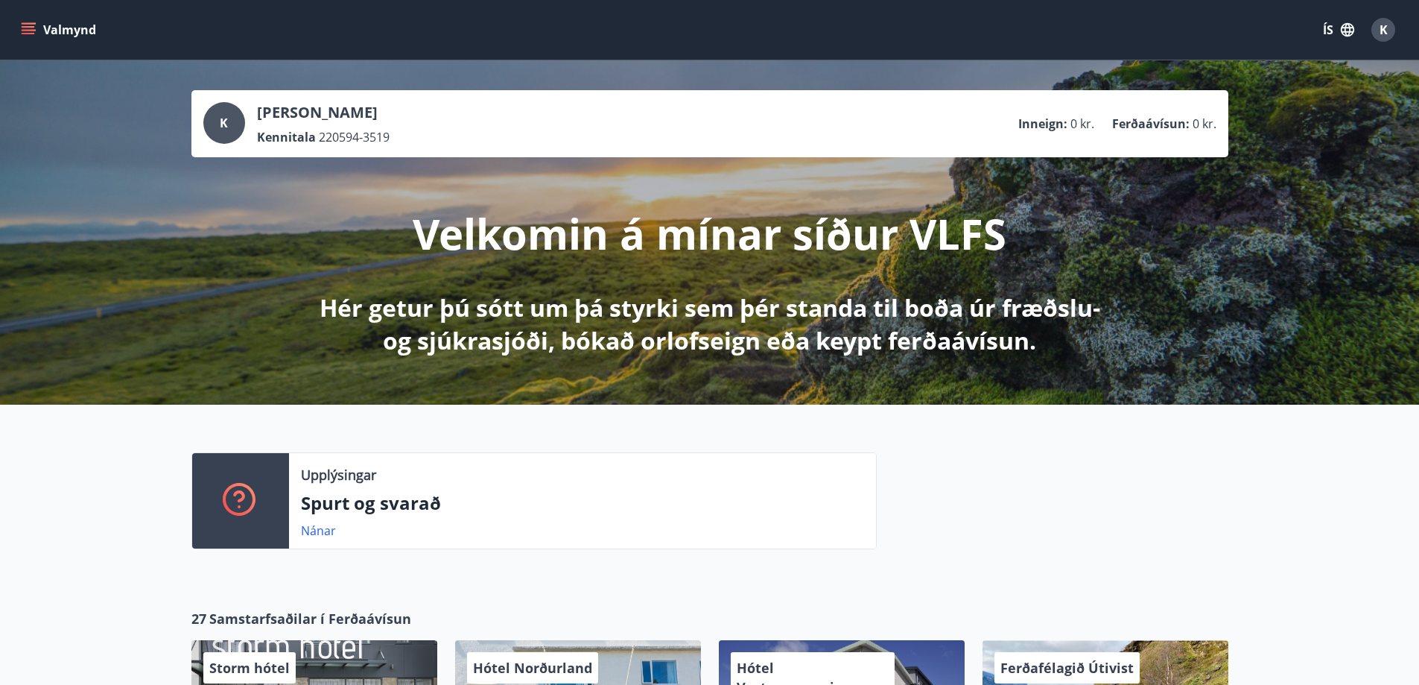 This screenshot has height=685, width=1419. What do you see at coordinates (310, 618) in the screenshot?
I see `span: Samstarfsaðilar í Ferðaávísun` at bounding box center [310, 618].